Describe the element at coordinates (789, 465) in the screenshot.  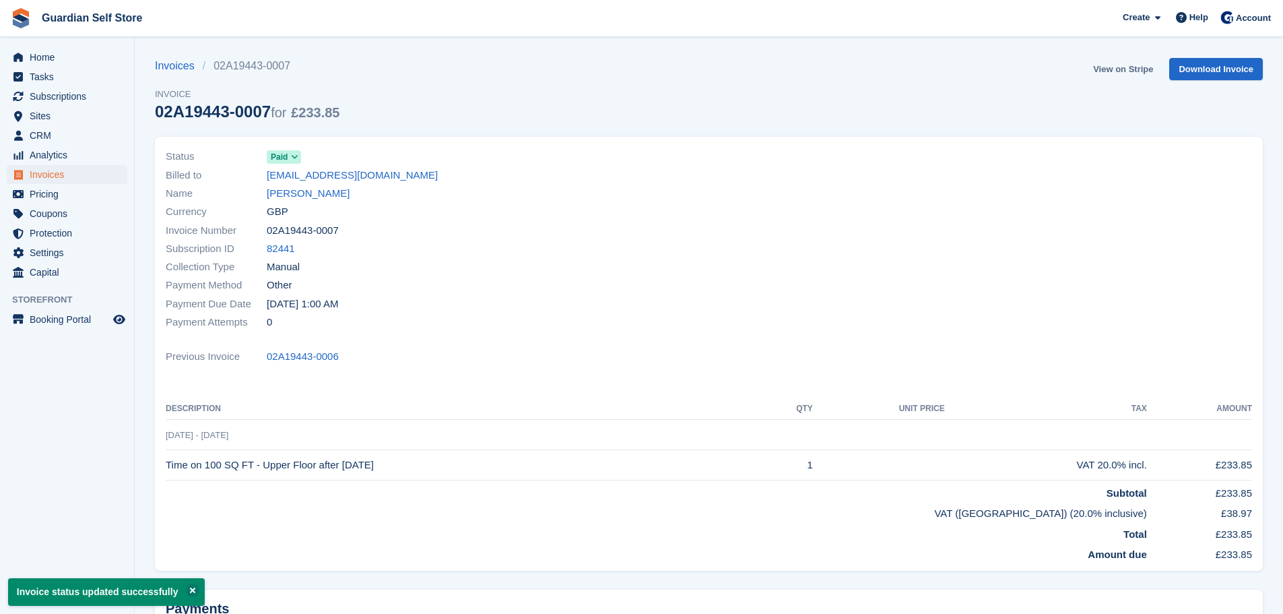
I see `td: 1` at that location.